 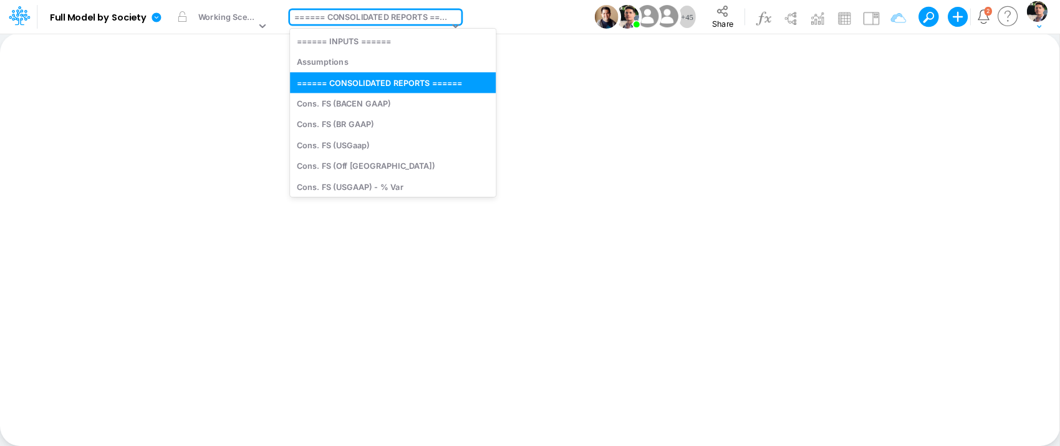 What do you see at coordinates (723, 23) in the screenshot?
I see `span: Share` at bounding box center [723, 23].